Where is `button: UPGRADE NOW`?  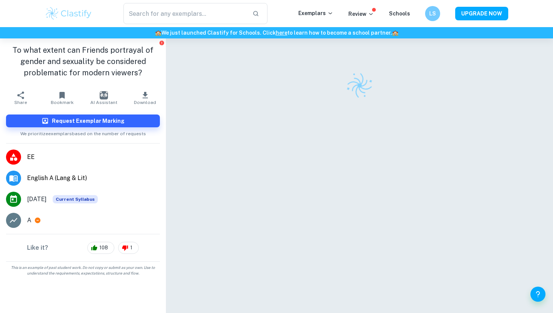
button: UPGRADE NOW is located at coordinates (482, 14).